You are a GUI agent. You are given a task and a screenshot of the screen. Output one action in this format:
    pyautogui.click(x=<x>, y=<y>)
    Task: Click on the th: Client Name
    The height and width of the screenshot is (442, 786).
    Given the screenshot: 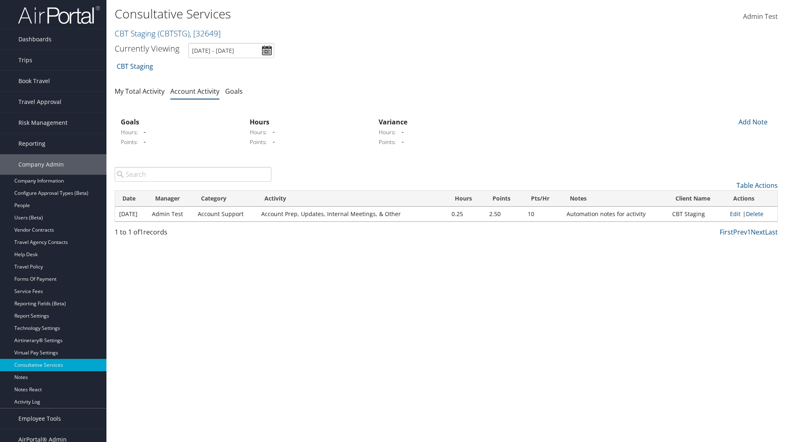 What is the action you would take?
    pyautogui.click(x=698, y=199)
    